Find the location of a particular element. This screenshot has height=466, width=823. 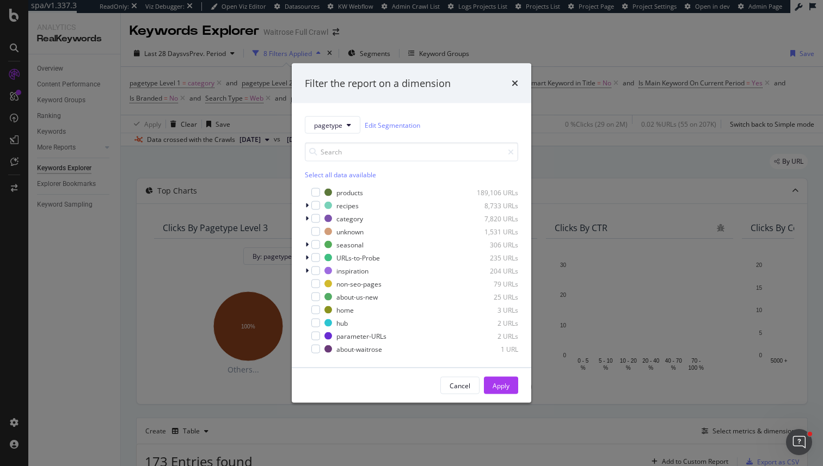

div: 25 URLs is located at coordinates (491, 297).